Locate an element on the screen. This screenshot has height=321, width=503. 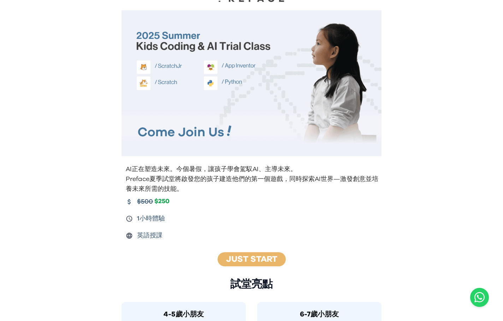
button: Just Start is located at coordinates (251, 259).